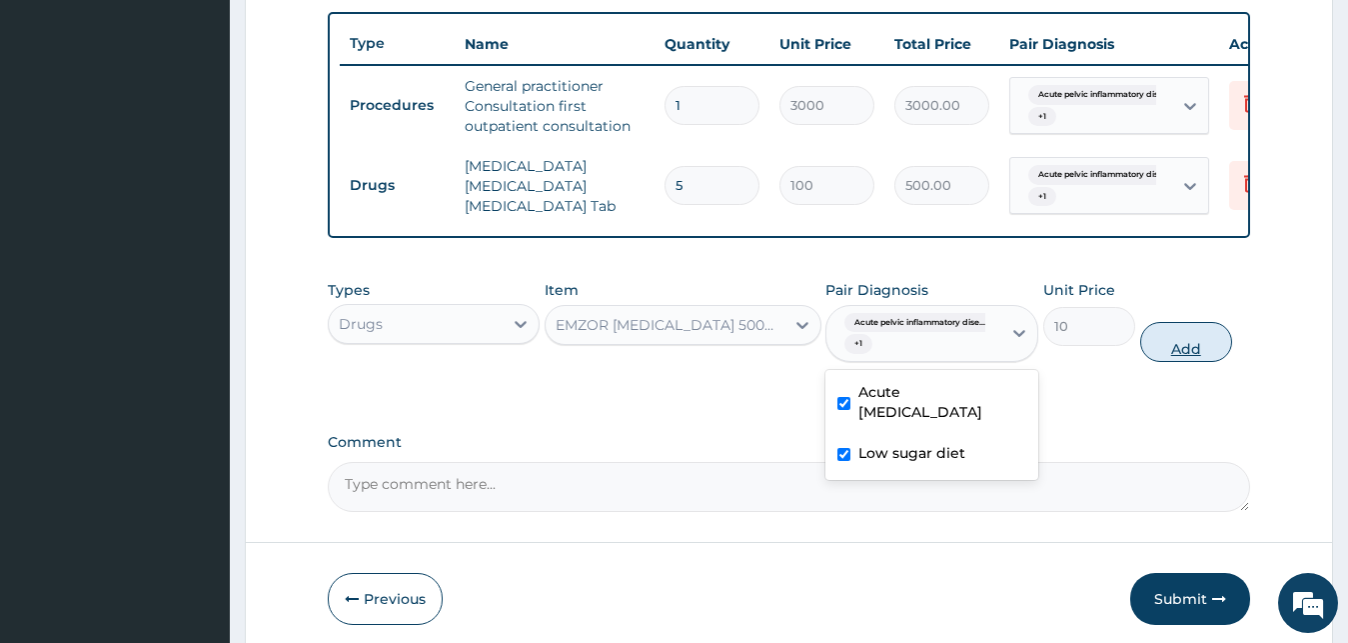  I want to click on th: Pair Diagnosis, so click(1110, 44).